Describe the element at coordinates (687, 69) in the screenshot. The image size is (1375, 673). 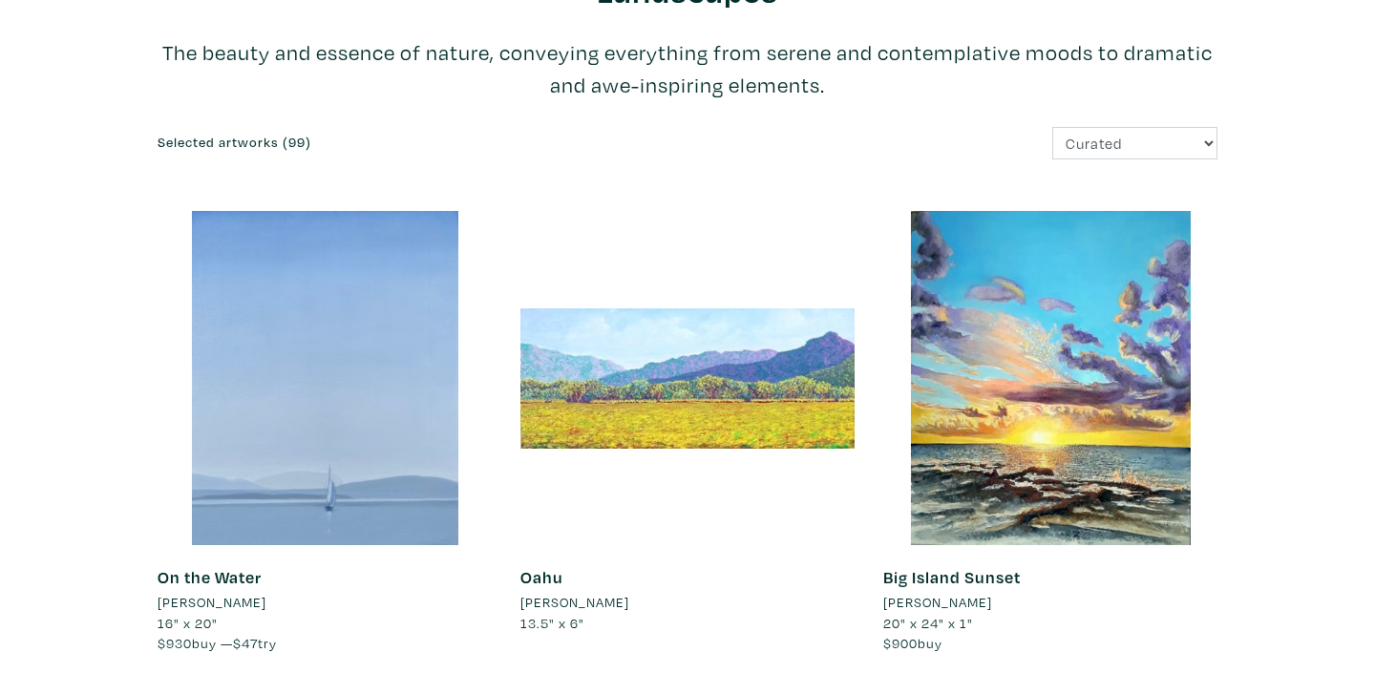
I see `p: The beauty and essence of nature, conveying everything from serene and contemplative moods to dra...` at that location.